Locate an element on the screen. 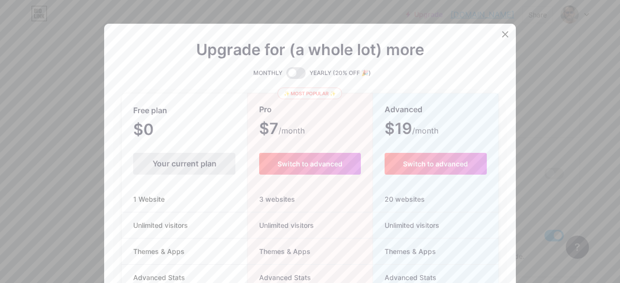  span: 1 Website is located at coordinates (149, 199).